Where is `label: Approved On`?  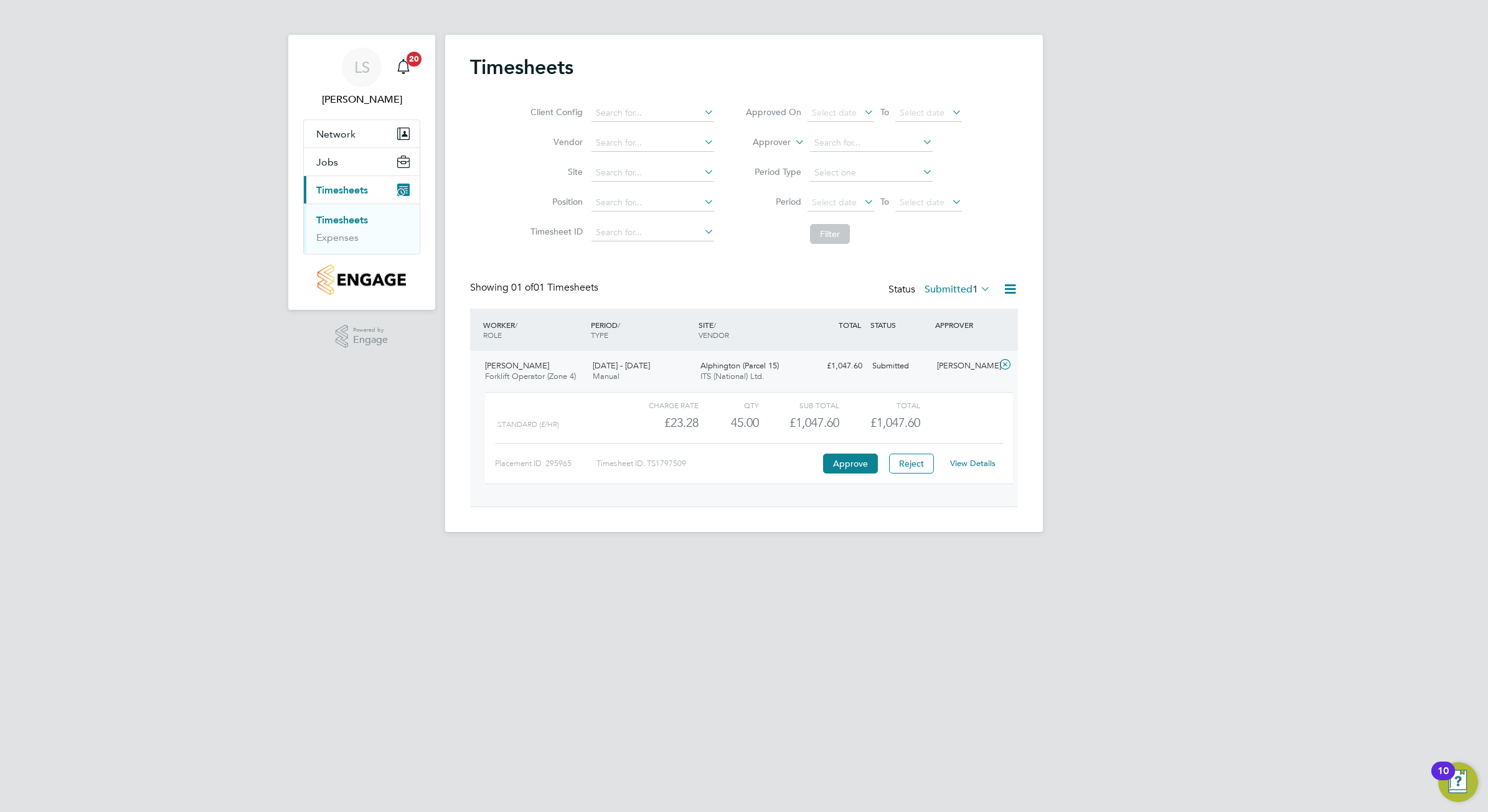
label: Approved On is located at coordinates (773, 112).